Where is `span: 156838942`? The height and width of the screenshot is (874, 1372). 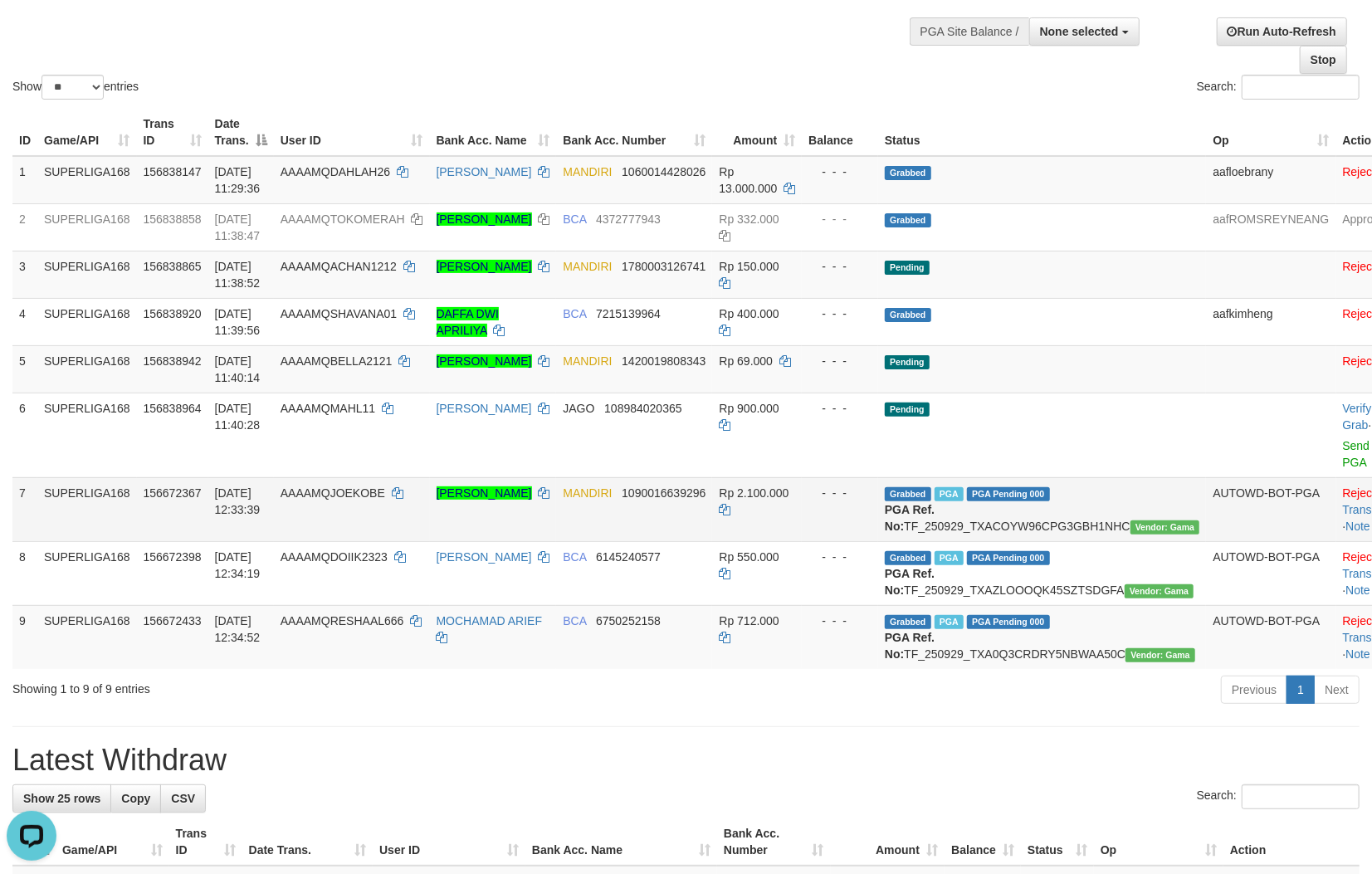
span: 156838942 is located at coordinates (172, 361).